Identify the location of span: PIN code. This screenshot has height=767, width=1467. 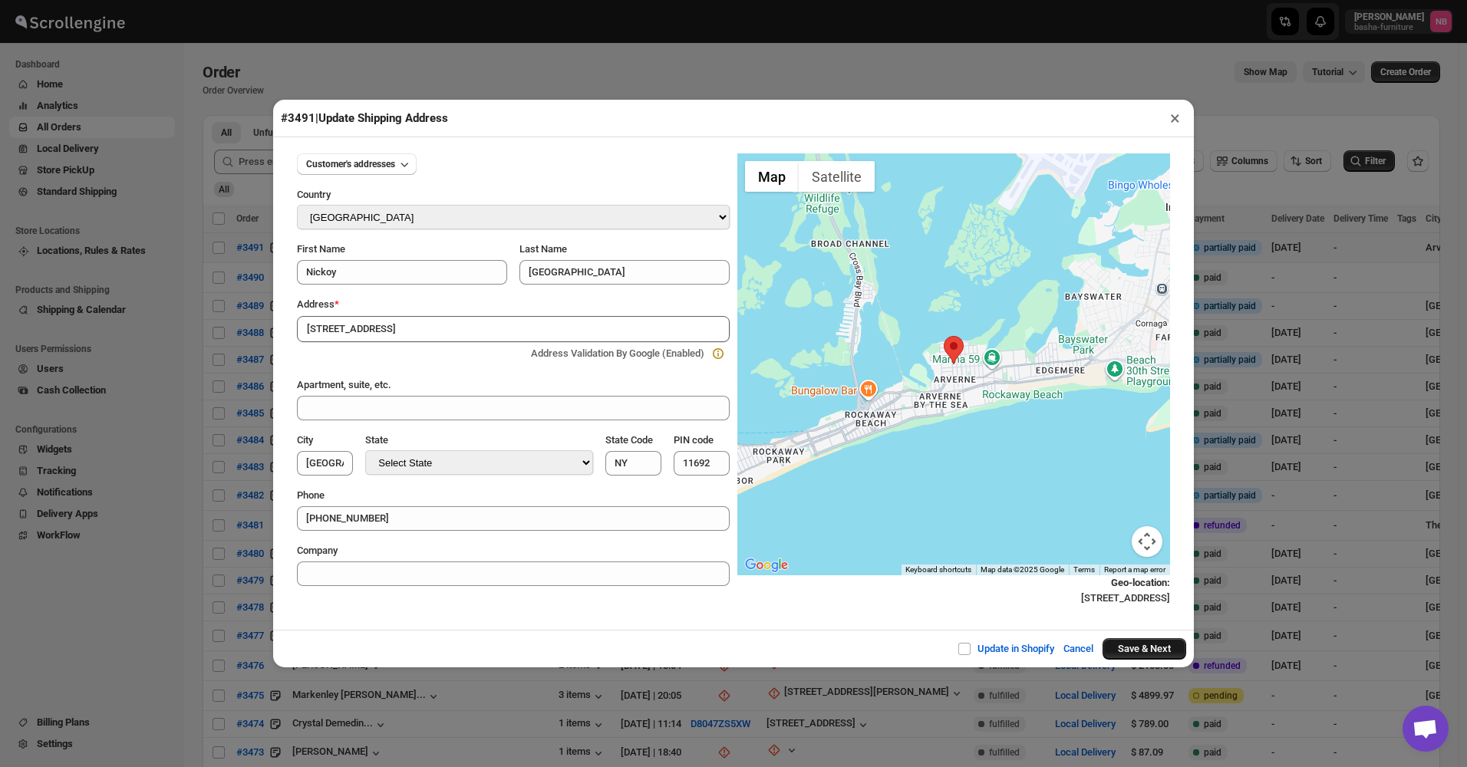
(693, 440).